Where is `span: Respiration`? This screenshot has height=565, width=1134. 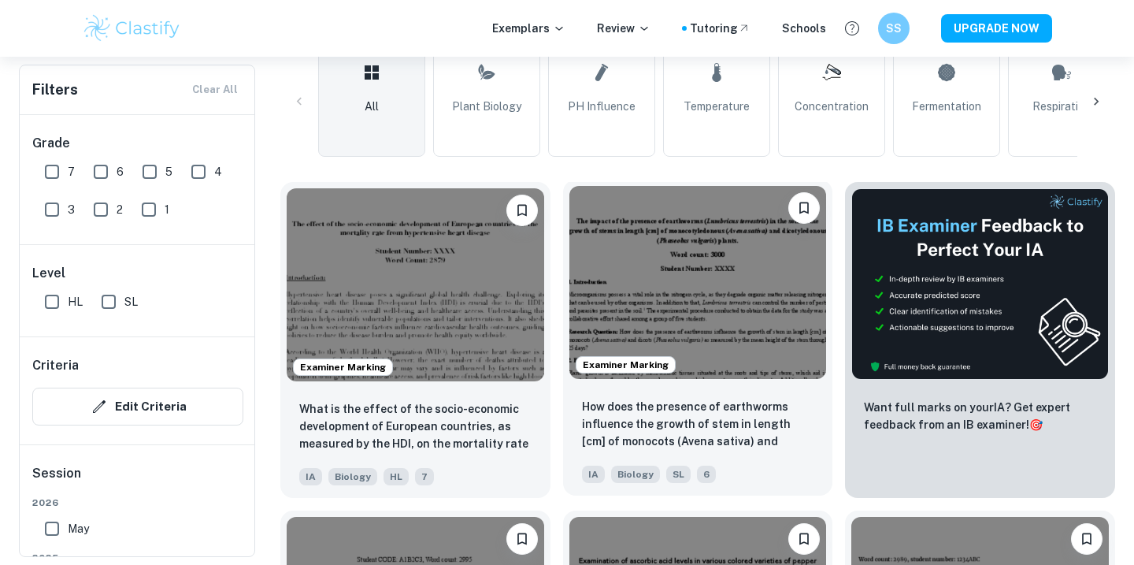 span: Respiration is located at coordinates (1061, 106).